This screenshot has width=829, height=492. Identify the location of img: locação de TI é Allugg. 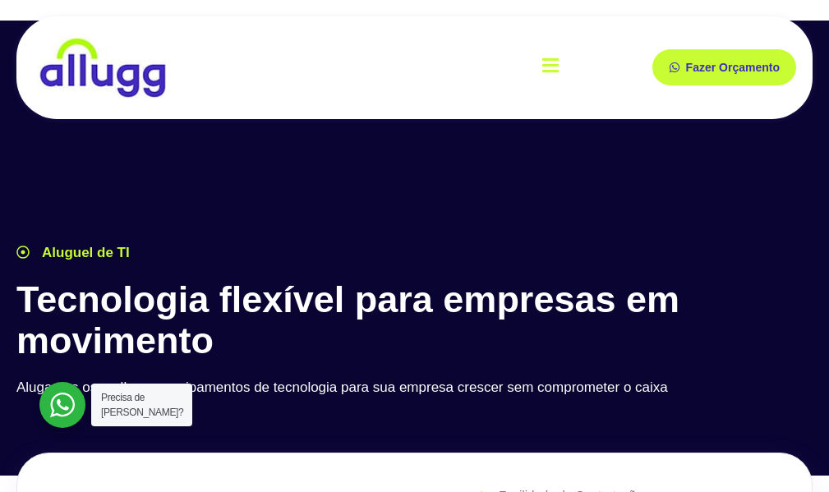
(103, 67).